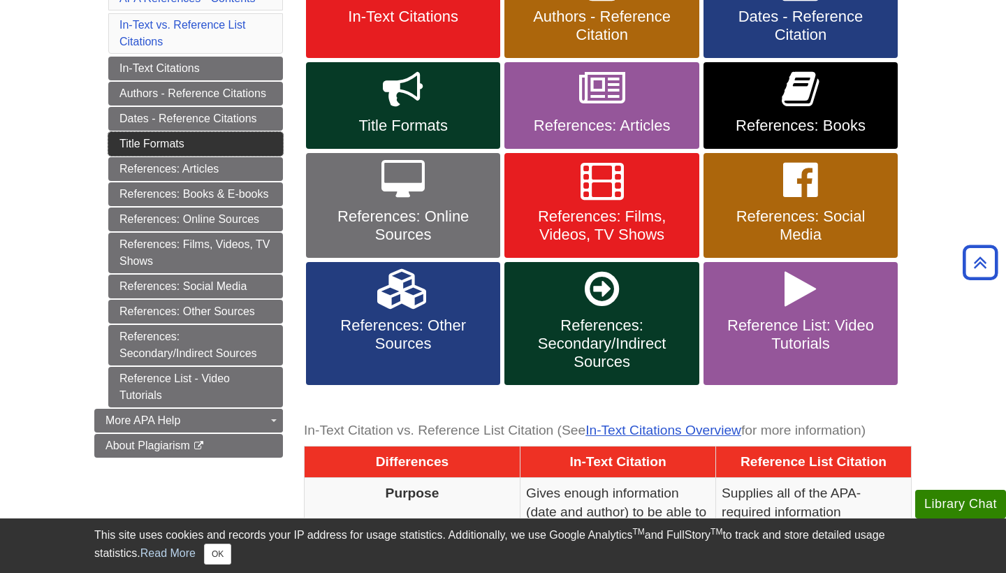 The height and width of the screenshot is (573, 1006). Describe the element at coordinates (801, 126) in the screenshot. I see `span: References: Books` at that location.